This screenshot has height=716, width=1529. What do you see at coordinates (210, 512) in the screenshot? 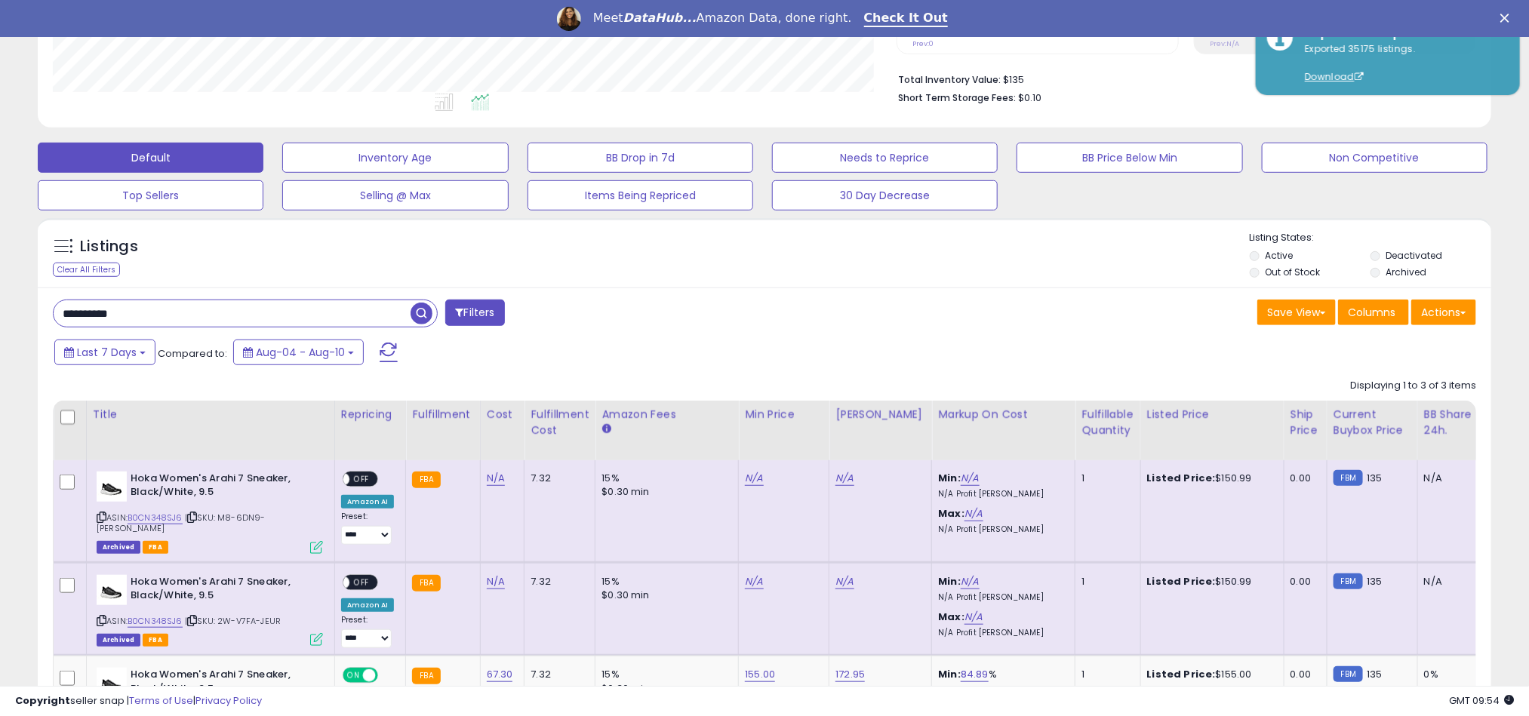
I see `div: ASIN:` at bounding box center [210, 512].